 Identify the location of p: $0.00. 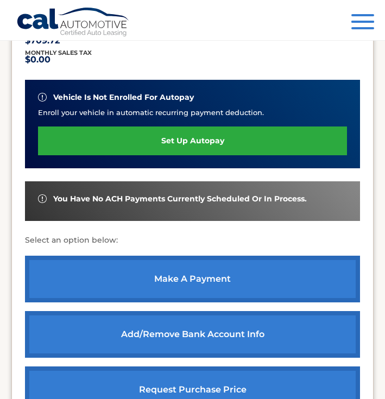
(58, 60).